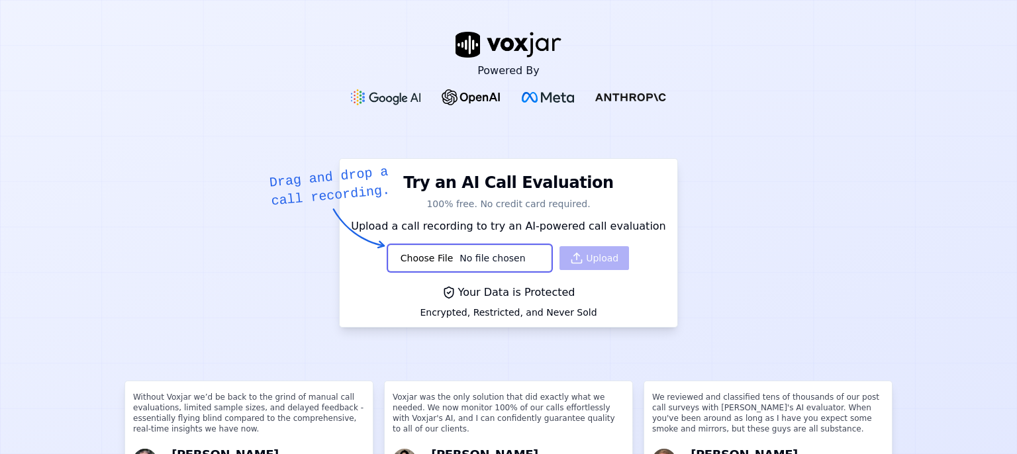  Describe the element at coordinates (386, 97) in the screenshot. I see `img: Google gemini Logo` at that location.